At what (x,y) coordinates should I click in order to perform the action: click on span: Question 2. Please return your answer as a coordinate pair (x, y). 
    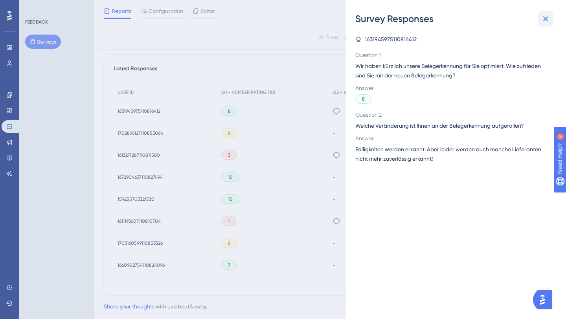
    Looking at the image, I should click on (453, 115).